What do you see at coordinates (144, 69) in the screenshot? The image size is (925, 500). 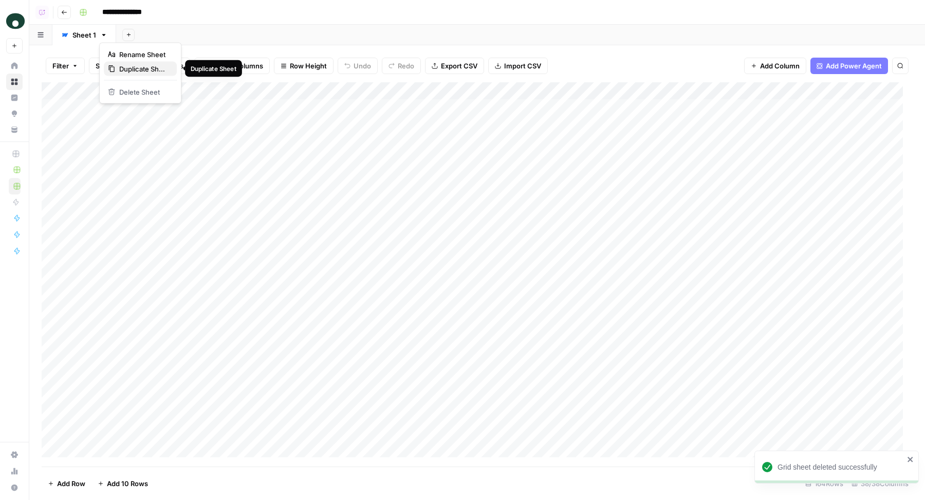 I see `span: Duplicate Sheet` at bounding box center [144, 69].